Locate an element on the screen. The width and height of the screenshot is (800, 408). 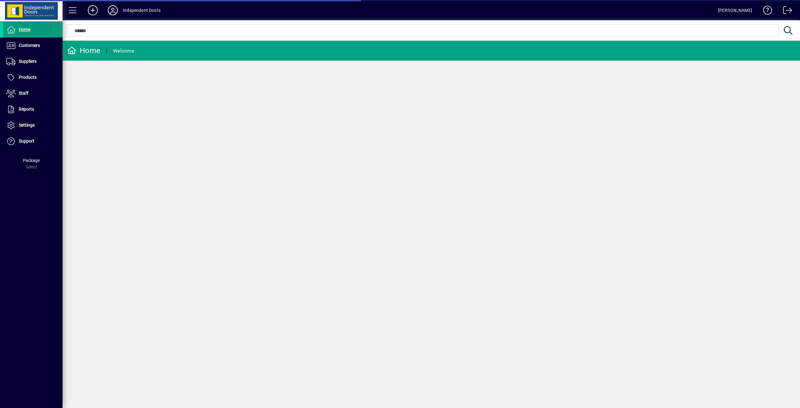
a: Reports is located at coordinates (33, 109).